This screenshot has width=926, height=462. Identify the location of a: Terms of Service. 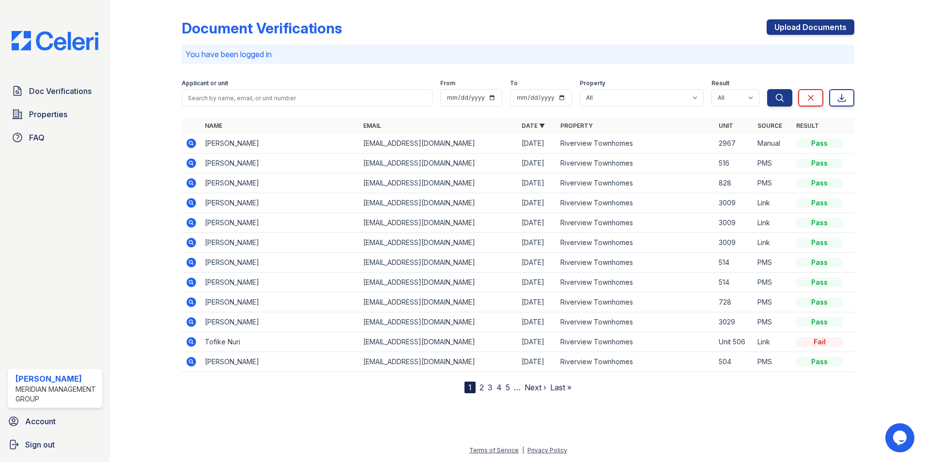
(494, 450).